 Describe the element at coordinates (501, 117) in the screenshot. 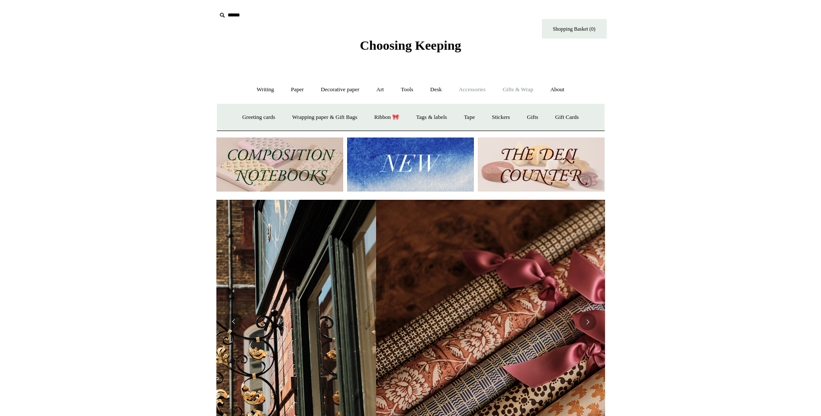

I see `a: Stickers` at that location.